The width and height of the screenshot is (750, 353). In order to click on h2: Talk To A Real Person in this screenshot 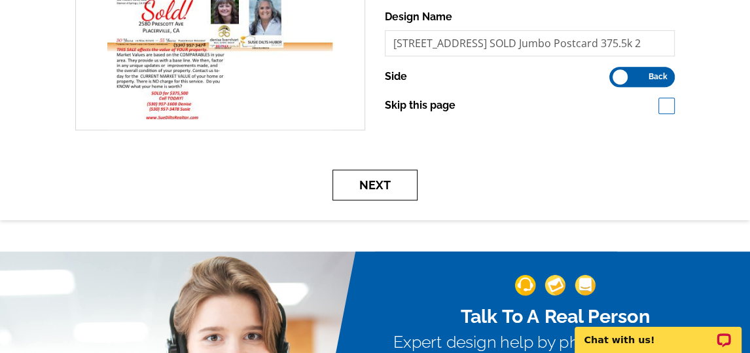, I will do `click(555, 316)`.